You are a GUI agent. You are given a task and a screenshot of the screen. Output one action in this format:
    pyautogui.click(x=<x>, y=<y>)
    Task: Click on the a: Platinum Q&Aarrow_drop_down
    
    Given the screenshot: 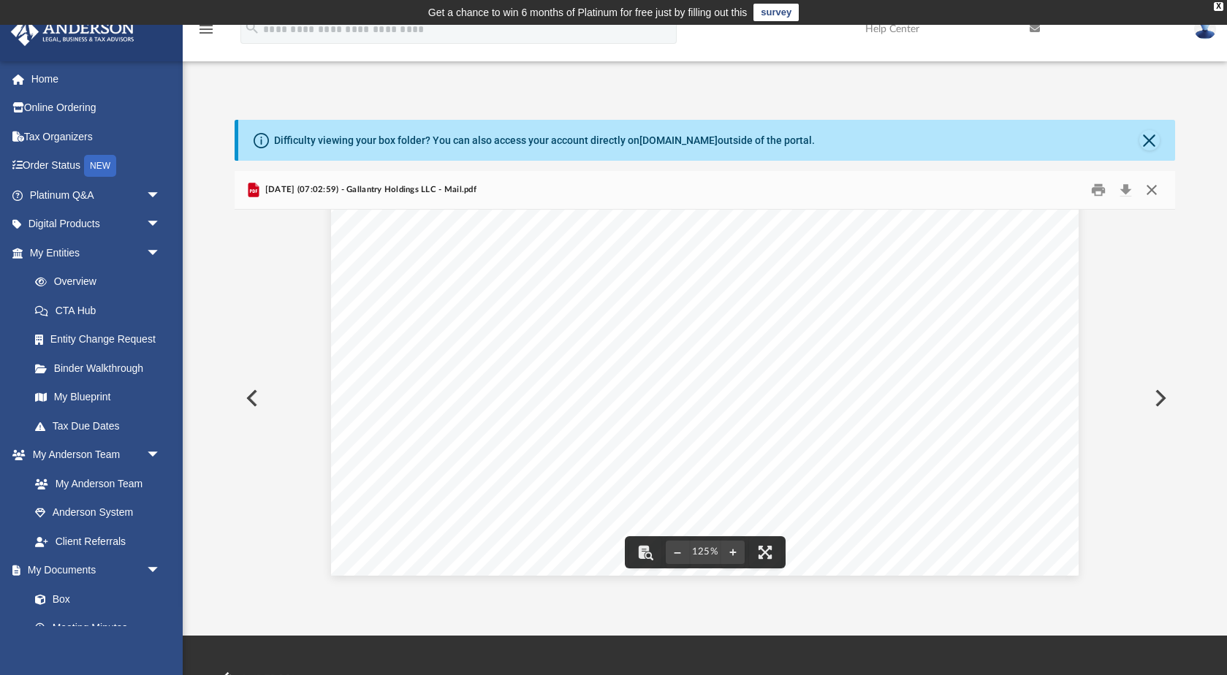 What is the action you would take?
    pyautogui.click(x=96, y=195)
    